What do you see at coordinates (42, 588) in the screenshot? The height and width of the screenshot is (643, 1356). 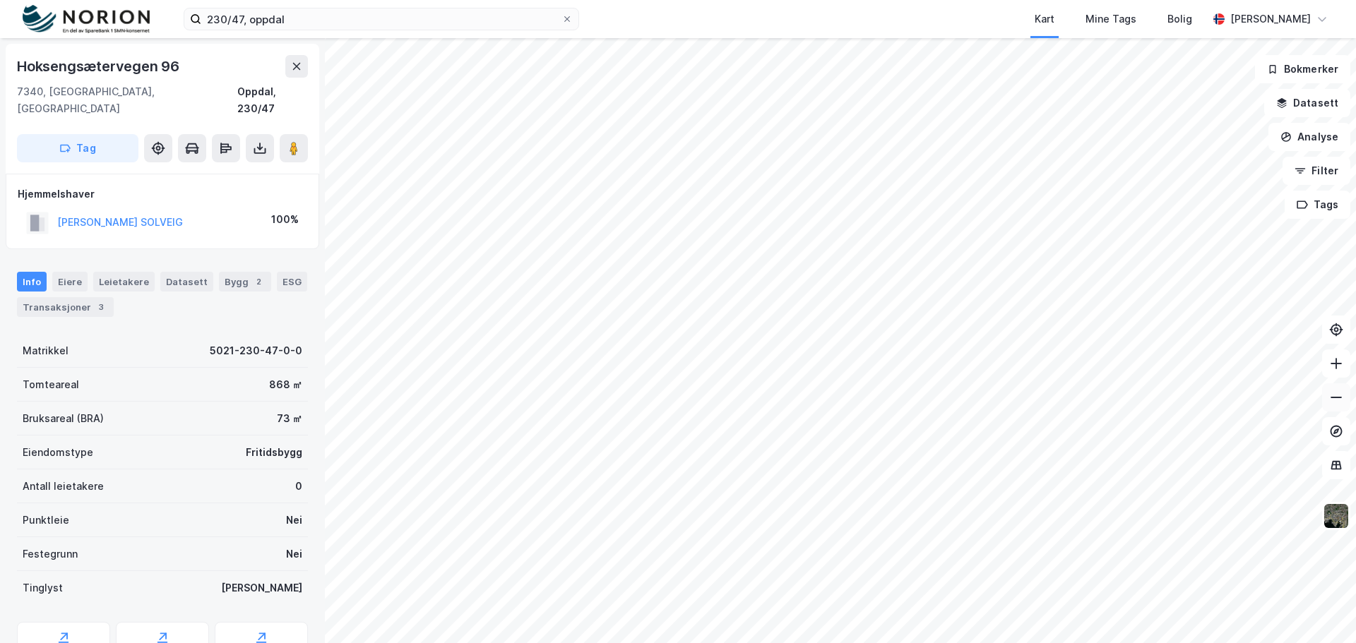 I see `div: Tinglyst` at bounding box center [42, 588].